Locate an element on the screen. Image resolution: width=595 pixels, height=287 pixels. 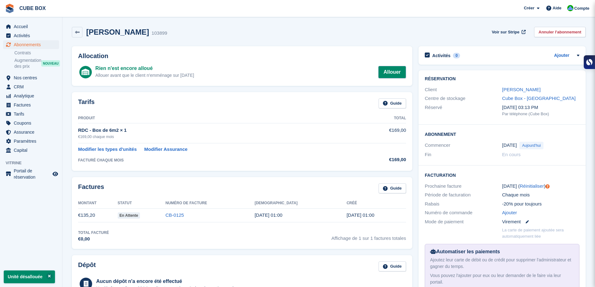
th: Montant is located at coordinates (98, 203).